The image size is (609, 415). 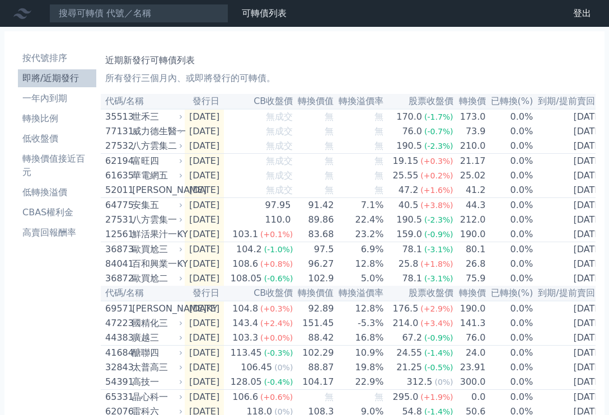 What do you see at coordinates (117, 220) in the screenshot?
I see `div: 27531` at bounding box center [117, 220].